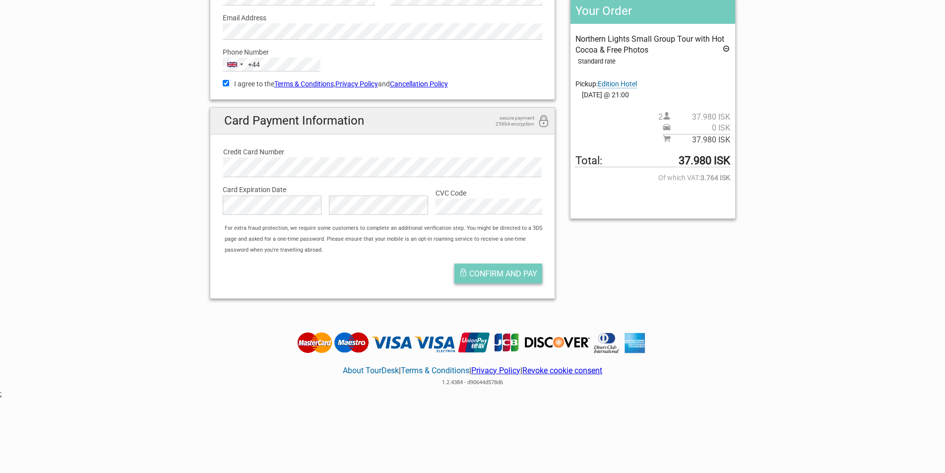  What do you see at coordinates (489, 193) in the screenshot?
I see `label: CVC Code` at bounding box center [489, 193].